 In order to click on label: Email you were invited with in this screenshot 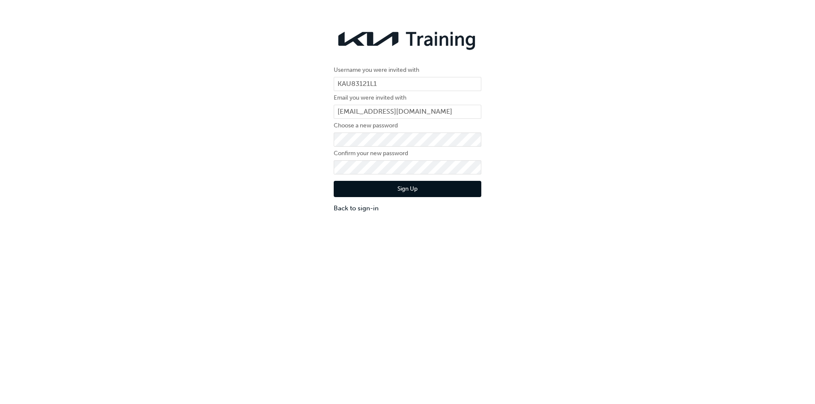, I will do `click(407, 98)`.